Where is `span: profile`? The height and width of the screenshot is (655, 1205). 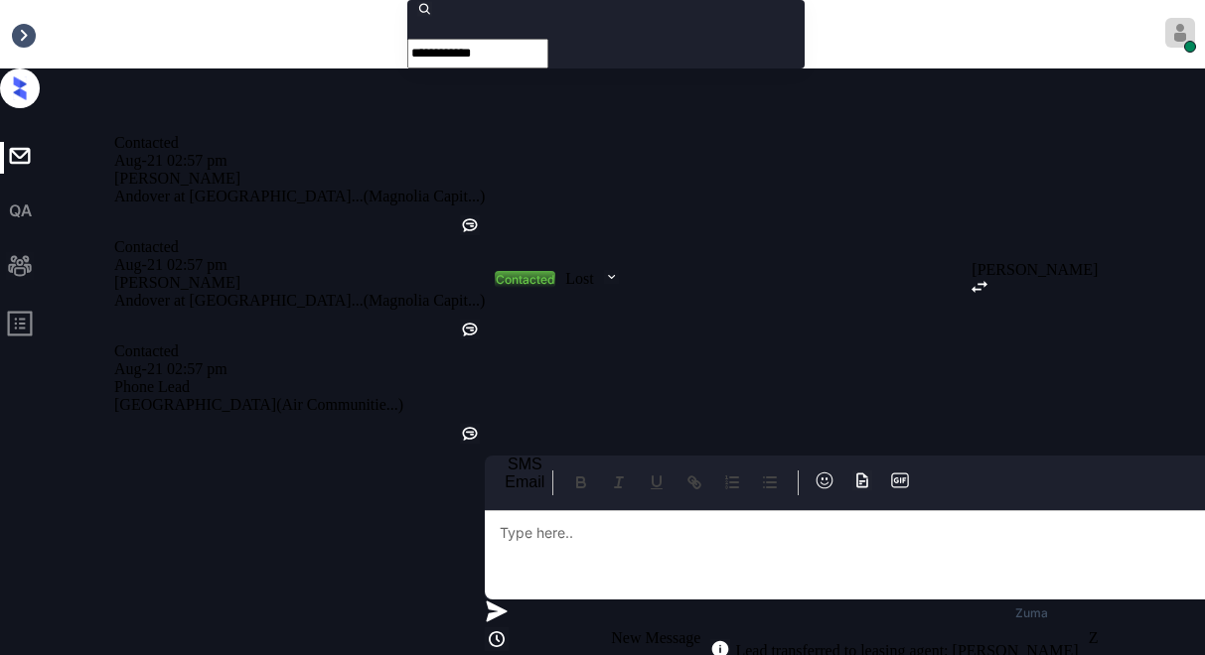
span: profile is located at coordinates (20, 327).